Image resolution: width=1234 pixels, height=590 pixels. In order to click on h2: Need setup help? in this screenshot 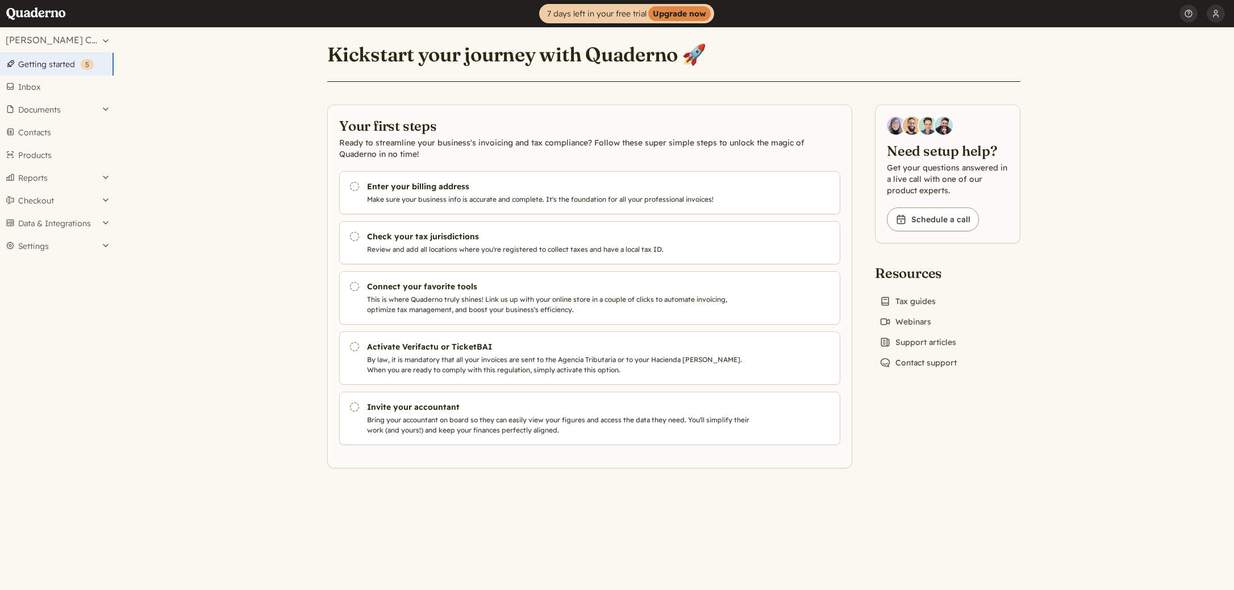, I will do `click(948, 151)`.